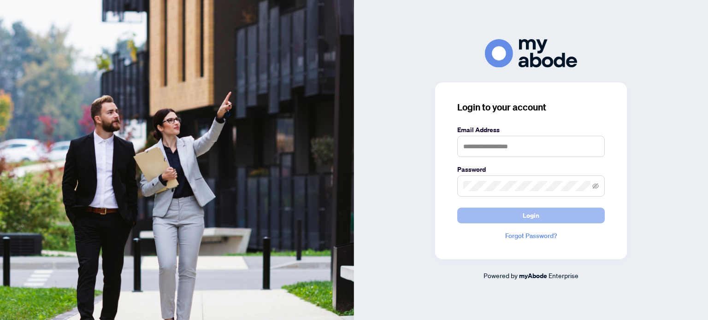 Image resolution: width=708 pixels, height=320 pixels. Describe the element at coordinates (531, 130) in the screenshot. I see `label: Email Address` at that location.